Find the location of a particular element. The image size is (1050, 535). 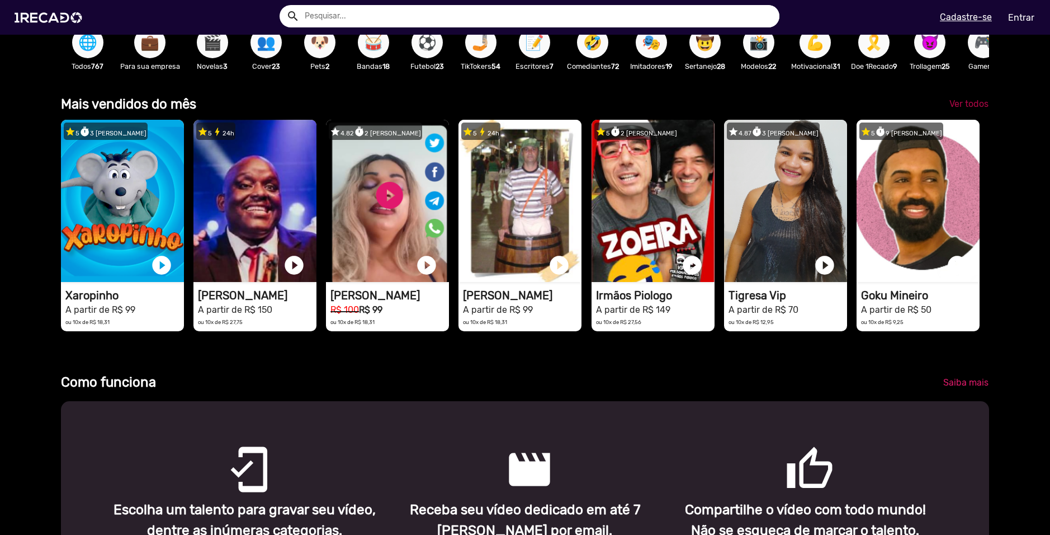

b: 7 is located at coordinates (551, 66).